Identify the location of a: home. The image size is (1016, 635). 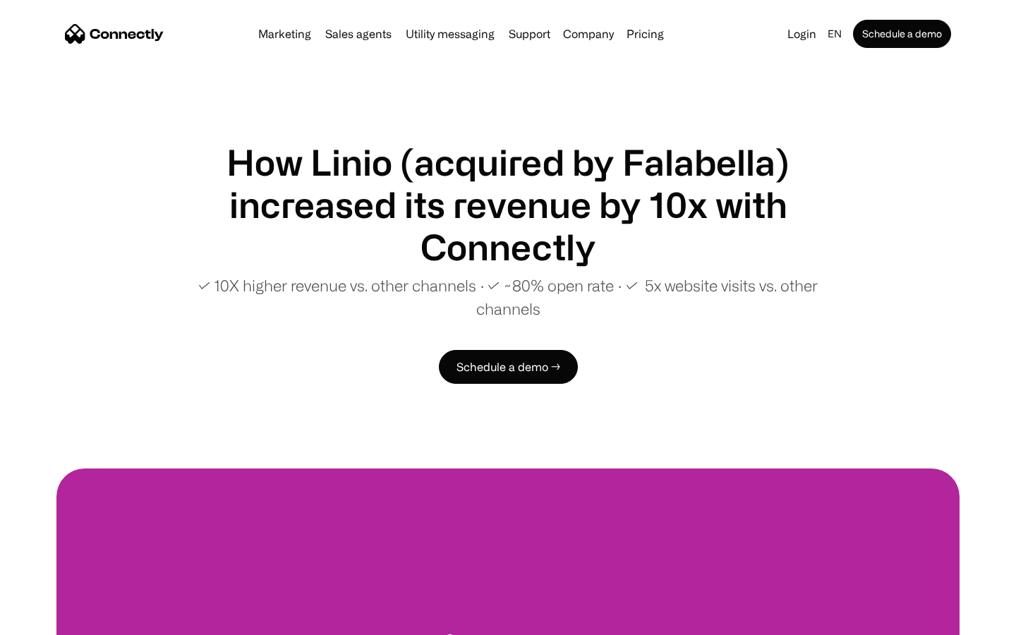
(114, 34).